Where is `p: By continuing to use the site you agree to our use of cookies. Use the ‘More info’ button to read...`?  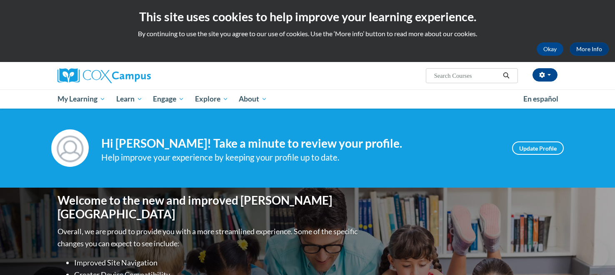
p: By continuing to use the site you agree to our use of cookies. Use the ‘More info’ button to read... is located at coordinates (307, 34).